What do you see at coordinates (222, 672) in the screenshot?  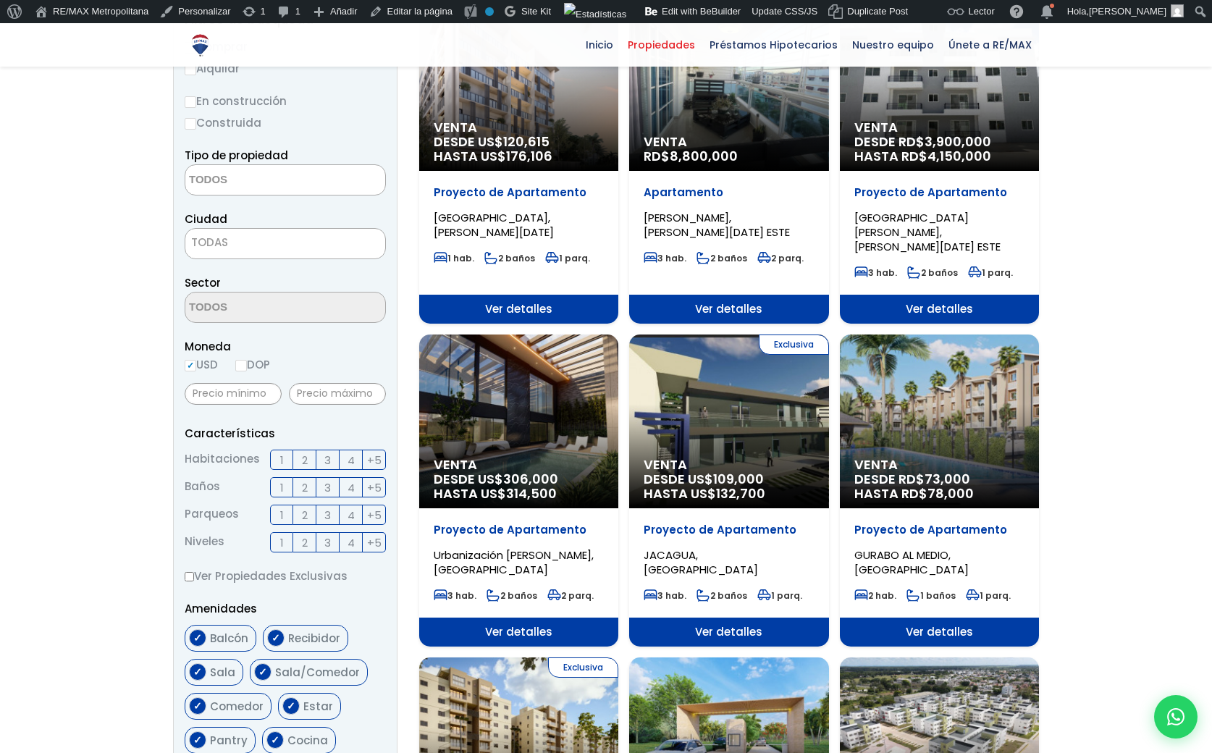 I see `span: Sala` at bounding box center [222, 672].